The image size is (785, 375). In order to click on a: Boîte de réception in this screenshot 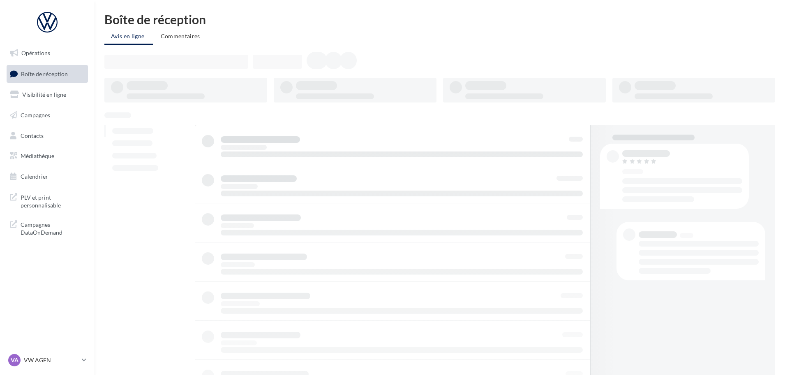, I will do `click(47, 74)`.